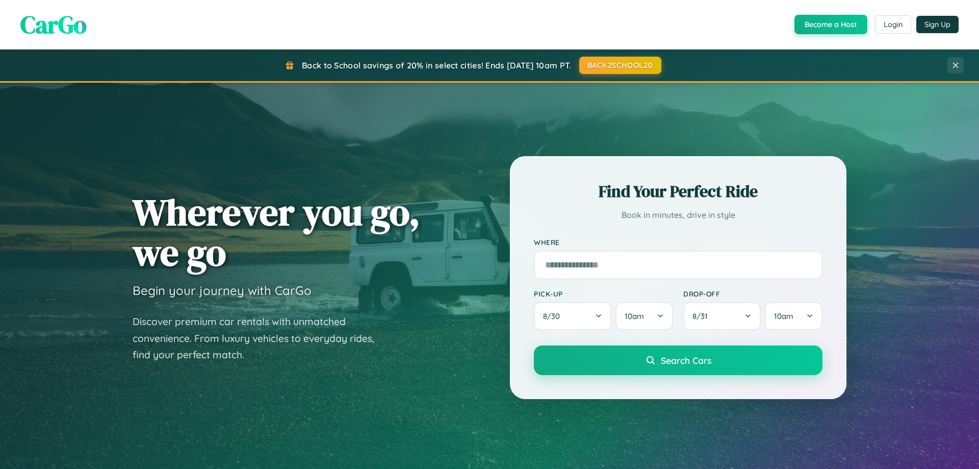  I want to click on button: Become a Host, so click(831, 24).